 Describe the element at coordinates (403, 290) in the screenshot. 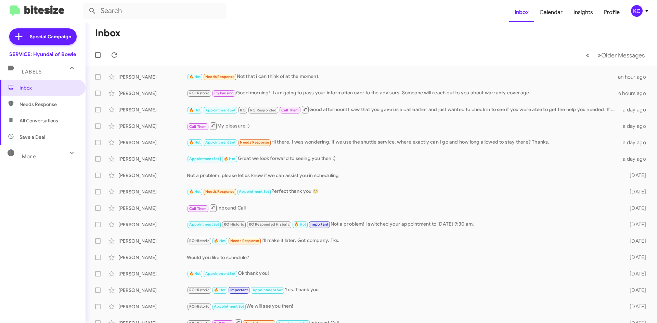

I see `div: Yes. Thank you` at that location.